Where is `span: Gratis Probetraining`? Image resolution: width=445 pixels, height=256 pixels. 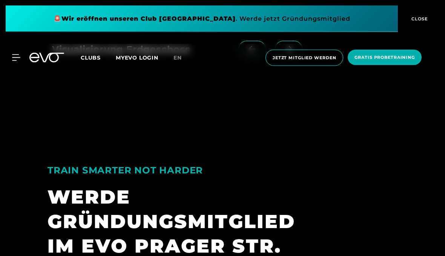
span: Gratis Probetraining is located at coordinates (385, 57).